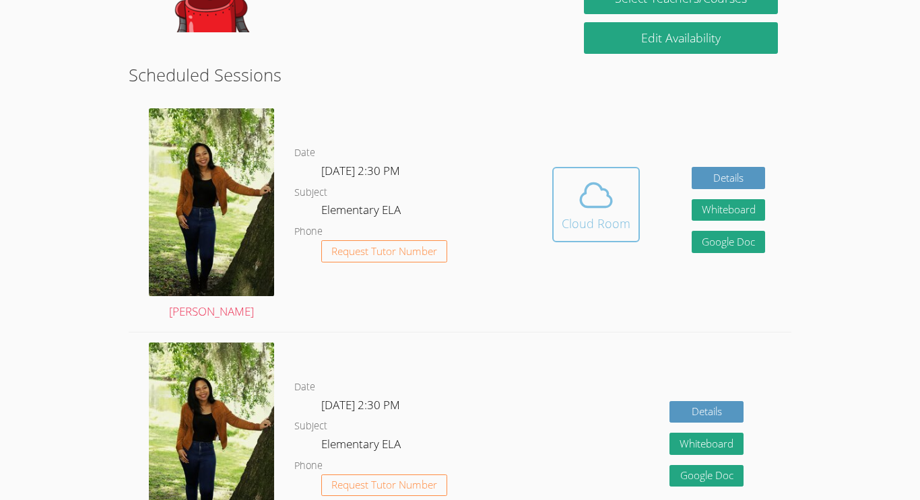 This screenshot has width=920, height=500. Describe the element at coordinates (460, 75) in the screenshot. I see `h2: Scheduled Sessions` at that location.